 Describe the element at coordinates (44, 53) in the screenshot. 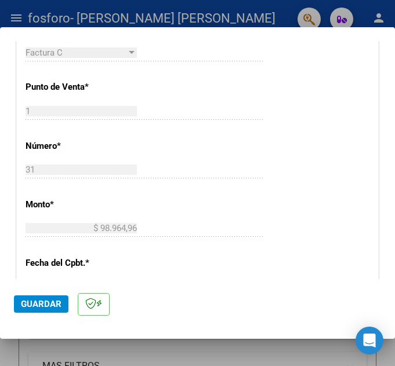

I see `span: Factura C` at that location.